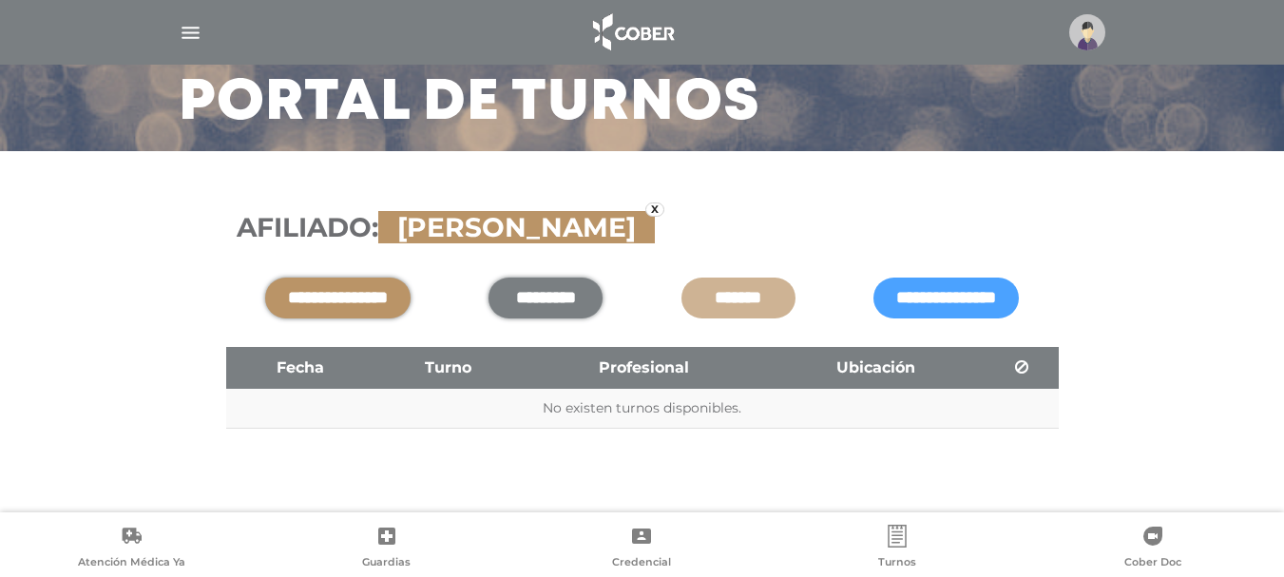 This screenshot has width=1284, height=577. Describe the element at coordinates (387, 549) in the screenshot. I see `a: Guardias` at that location.